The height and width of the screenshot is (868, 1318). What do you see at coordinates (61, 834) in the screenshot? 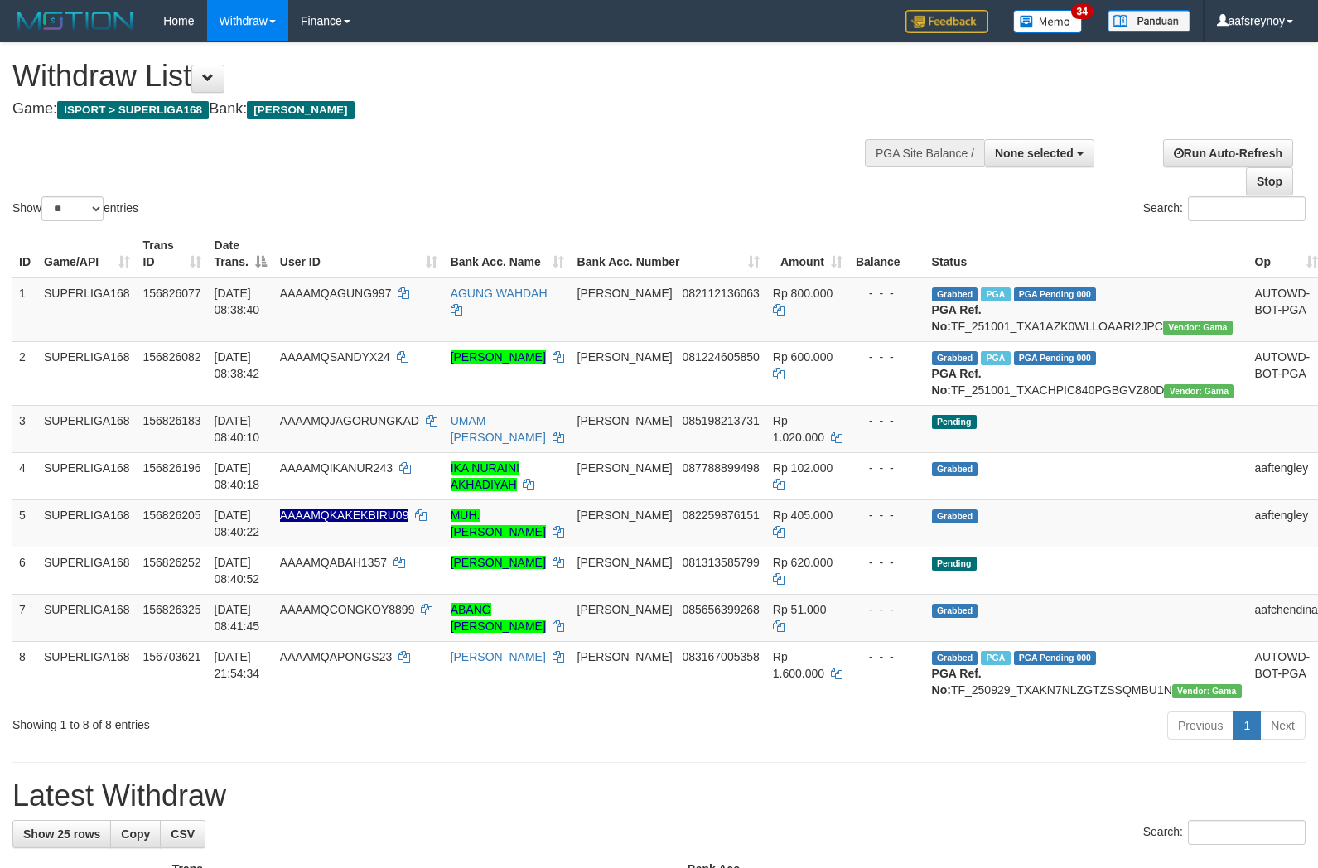
I see `a: Show 25 rows` at bounding box center [61, 834].